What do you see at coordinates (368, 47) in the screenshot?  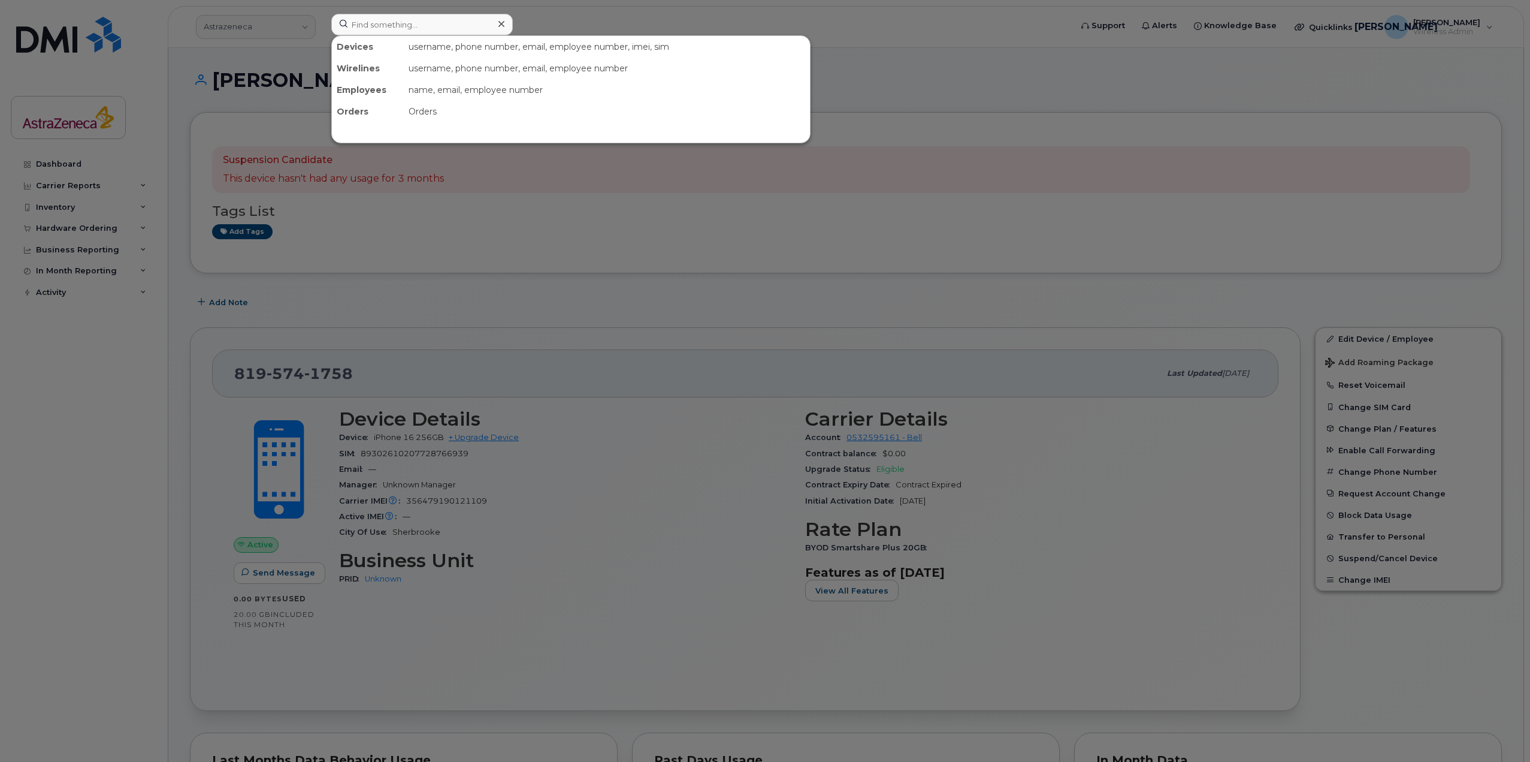 I see `div: Devices` at bounding box center [368, 47].